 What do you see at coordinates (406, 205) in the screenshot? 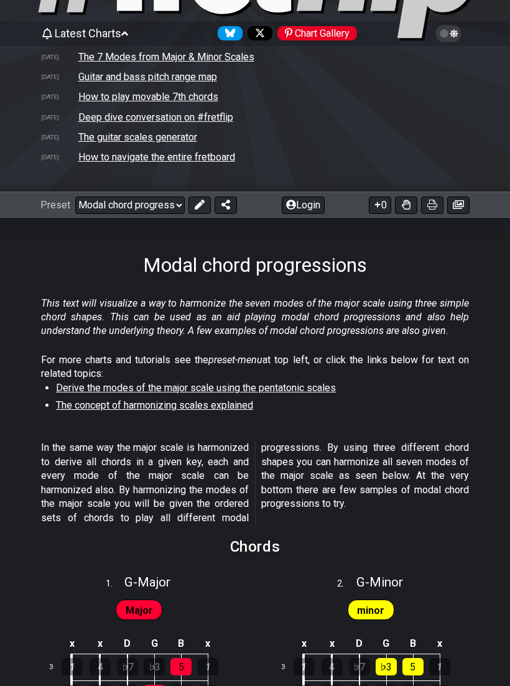
I see `button: Toggle Dexterity for all fretkits` at bounding box center [406, 205].